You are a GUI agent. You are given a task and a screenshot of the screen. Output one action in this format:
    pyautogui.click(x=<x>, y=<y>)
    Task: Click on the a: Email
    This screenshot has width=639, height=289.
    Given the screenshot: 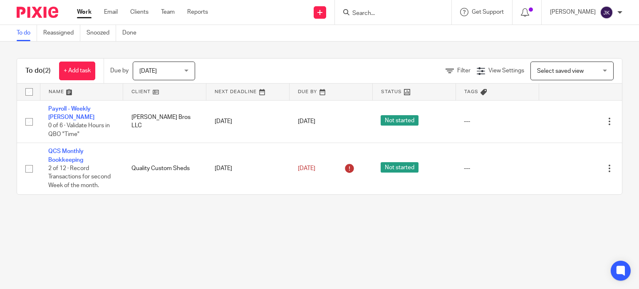 What is the action you would take?
    pyautogui.click(x=111, y=12)
    